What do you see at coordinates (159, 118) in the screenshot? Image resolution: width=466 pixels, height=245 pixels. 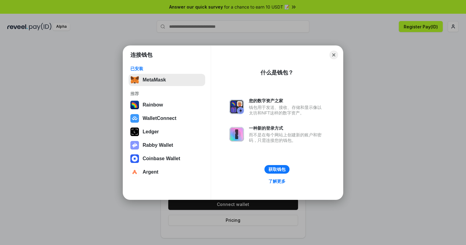 I see `div: WalletConnect` at bounding box center [159, 118].